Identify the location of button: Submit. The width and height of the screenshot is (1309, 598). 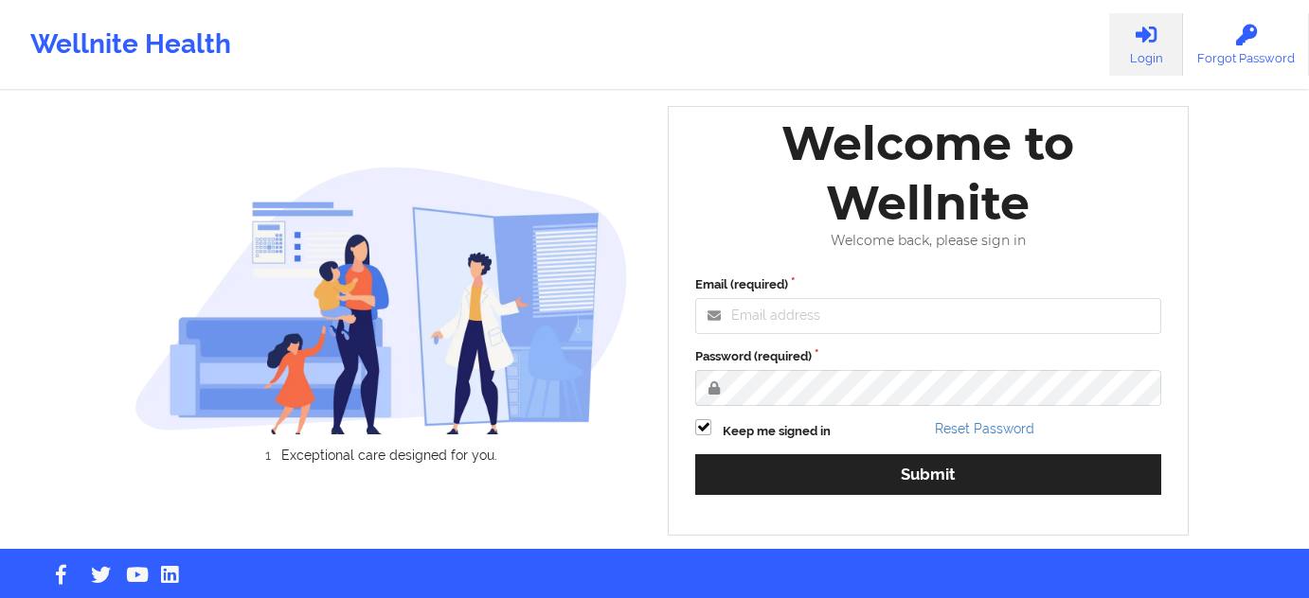
(928, 474).